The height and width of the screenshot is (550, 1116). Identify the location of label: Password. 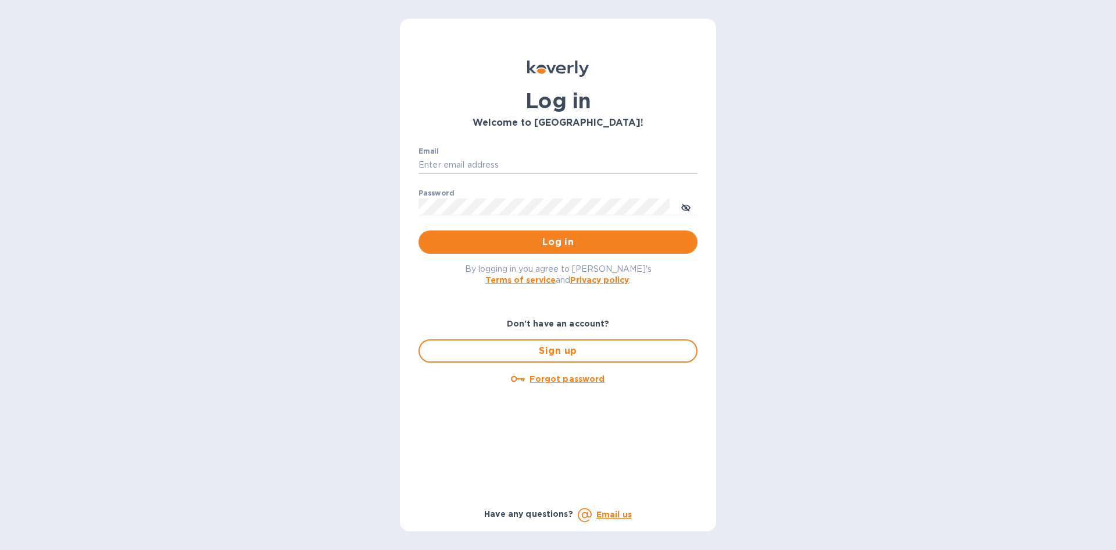
(436, 193).